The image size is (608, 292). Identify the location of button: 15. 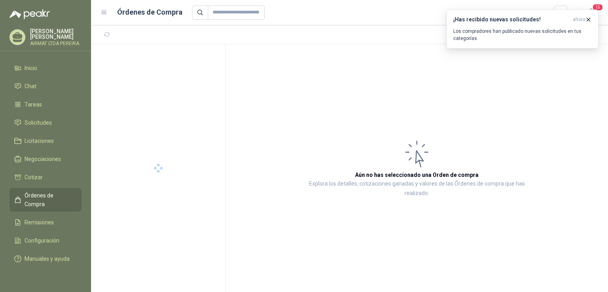
(591, 13).